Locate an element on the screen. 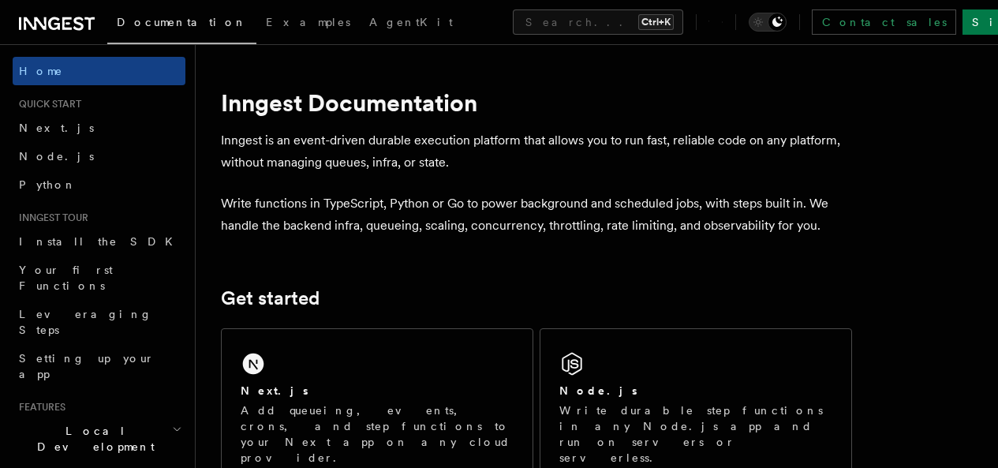 The image size is (998, 468). span: Node.js is located at coordinates (56, 156).